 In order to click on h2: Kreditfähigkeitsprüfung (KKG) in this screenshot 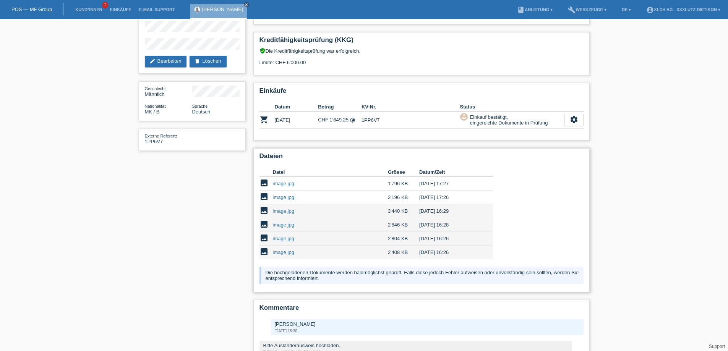, I will do `click(422, 42)`.